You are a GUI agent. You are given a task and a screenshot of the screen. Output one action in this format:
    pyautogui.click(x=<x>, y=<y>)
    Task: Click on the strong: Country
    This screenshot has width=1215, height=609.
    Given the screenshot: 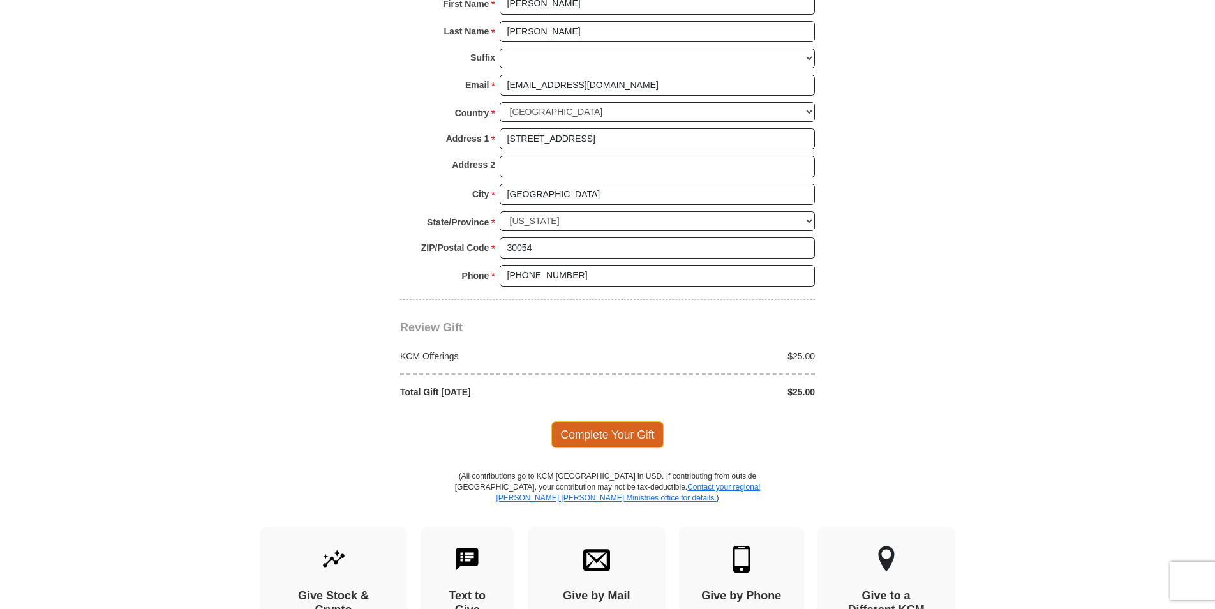 What is the action you would take?
    pyautogui.click(x=472, y=113)
    